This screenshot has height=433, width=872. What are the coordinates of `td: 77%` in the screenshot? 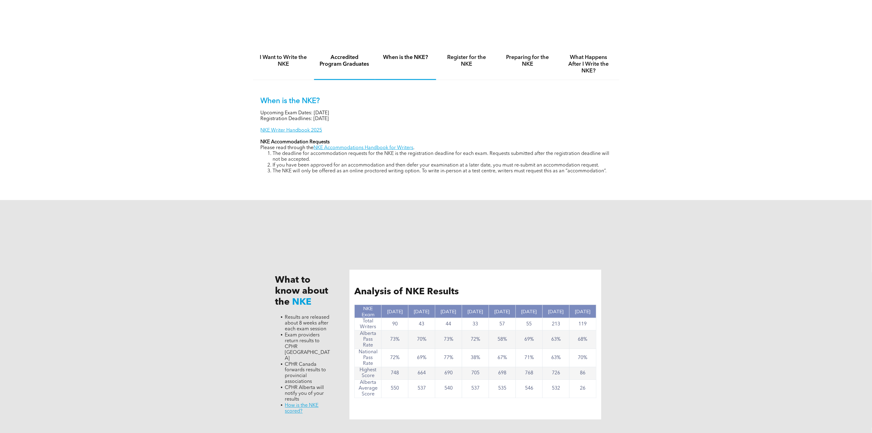 It's located at (449, 358).